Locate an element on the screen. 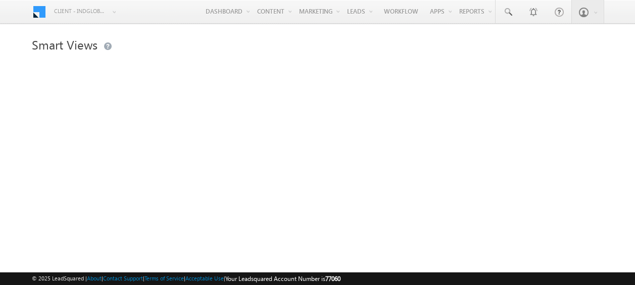 The image size is (635, 285). span: Client - indglobal1 (77060) is located at coordinates (80, 11).